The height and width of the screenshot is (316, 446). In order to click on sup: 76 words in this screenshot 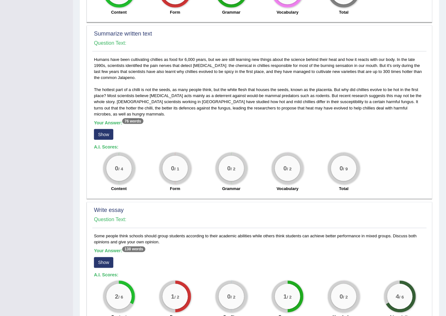, I will do `click(133, 121)`.